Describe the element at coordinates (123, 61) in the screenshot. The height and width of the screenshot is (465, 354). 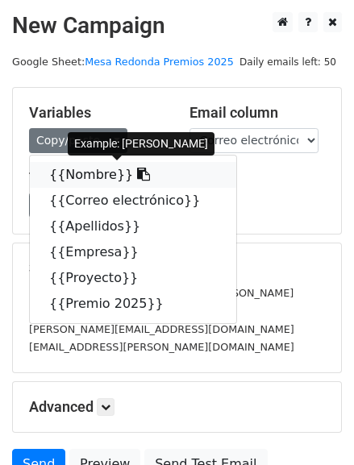
I see `small: Google Sheet:` at that location.